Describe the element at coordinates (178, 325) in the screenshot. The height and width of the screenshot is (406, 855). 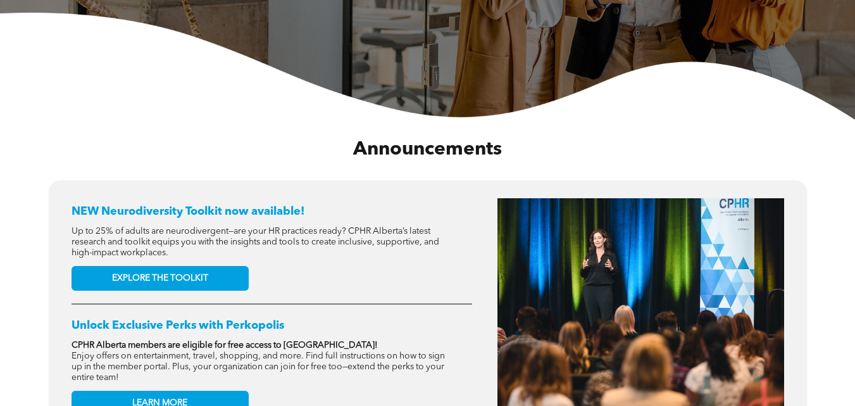
I see `span: Unlock Exclusive Perks with Perkopolis` at that location.